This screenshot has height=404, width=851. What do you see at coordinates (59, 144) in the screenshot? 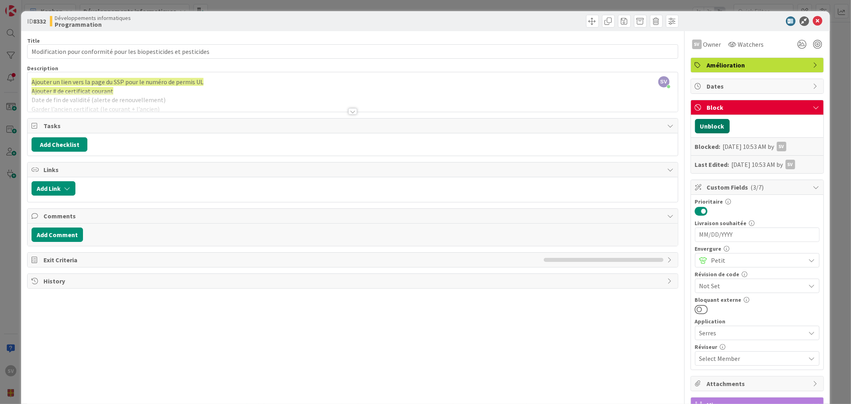
I see `button: Add Checklist` at bounding box center [59, 144].